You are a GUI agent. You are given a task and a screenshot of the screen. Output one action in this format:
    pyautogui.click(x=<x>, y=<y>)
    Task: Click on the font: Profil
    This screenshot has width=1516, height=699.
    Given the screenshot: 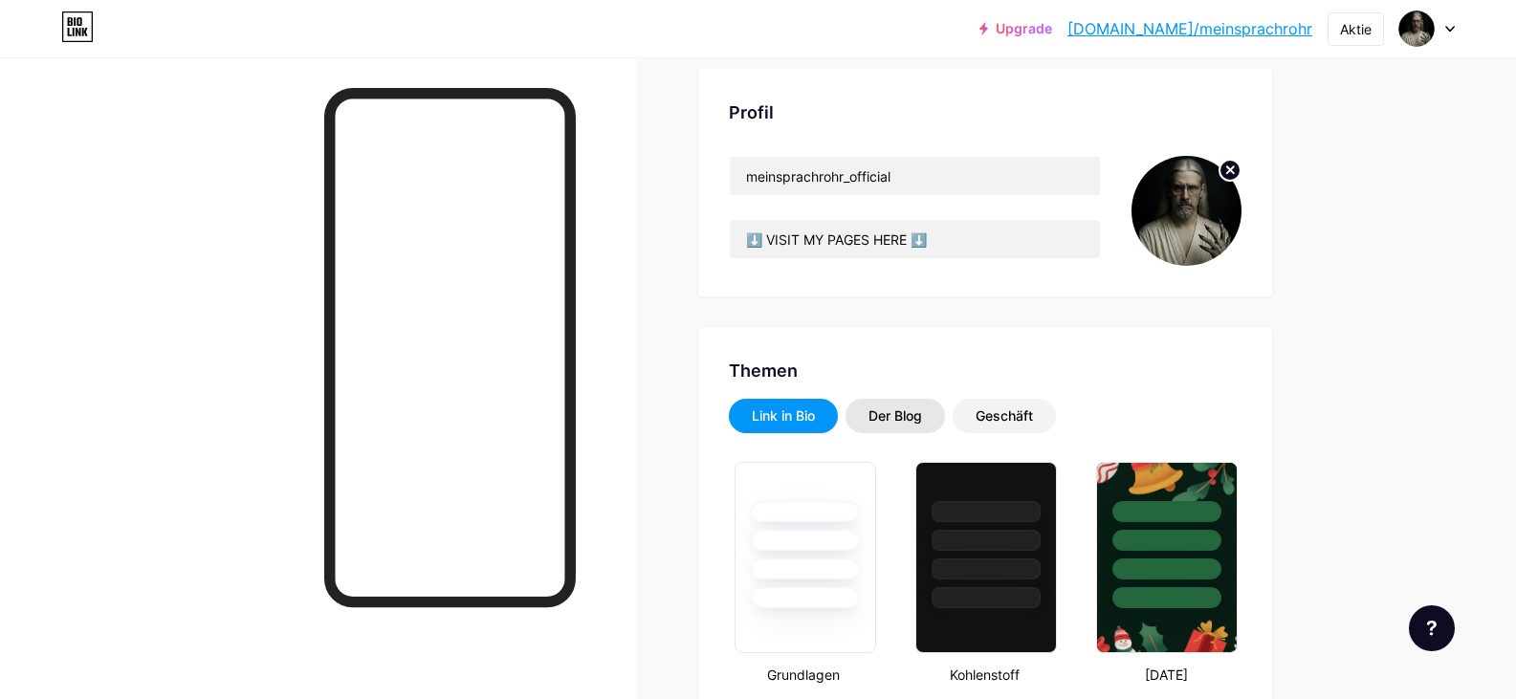 What is the action you would take?
    pyautogui.click(x=751, y=112)
    